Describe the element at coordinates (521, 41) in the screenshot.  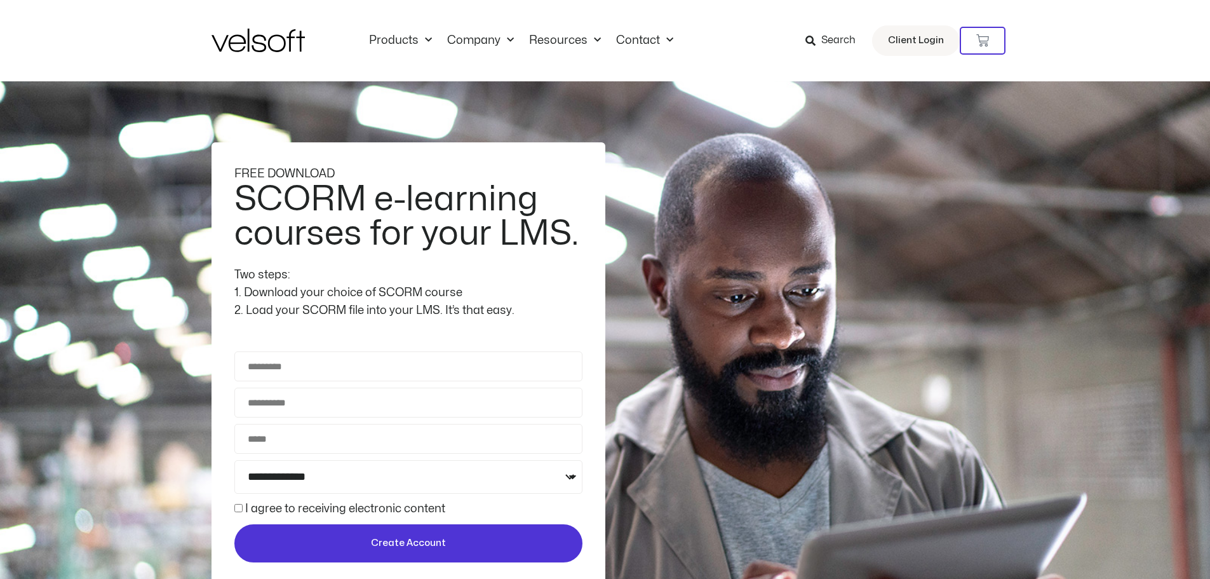
I see `nav: Menu` at that location.